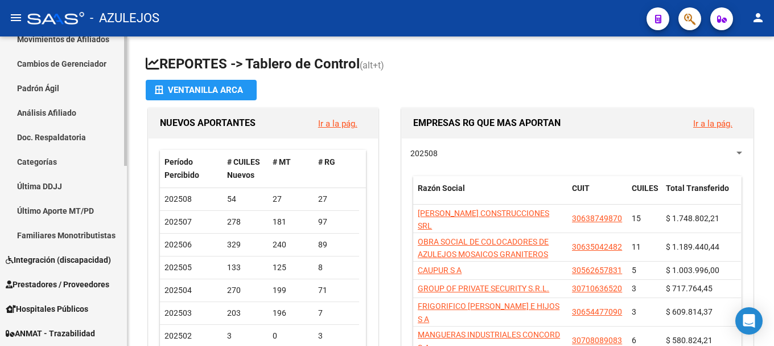  I want to click on span: # CUILES Nuevos, so click(244, 168).